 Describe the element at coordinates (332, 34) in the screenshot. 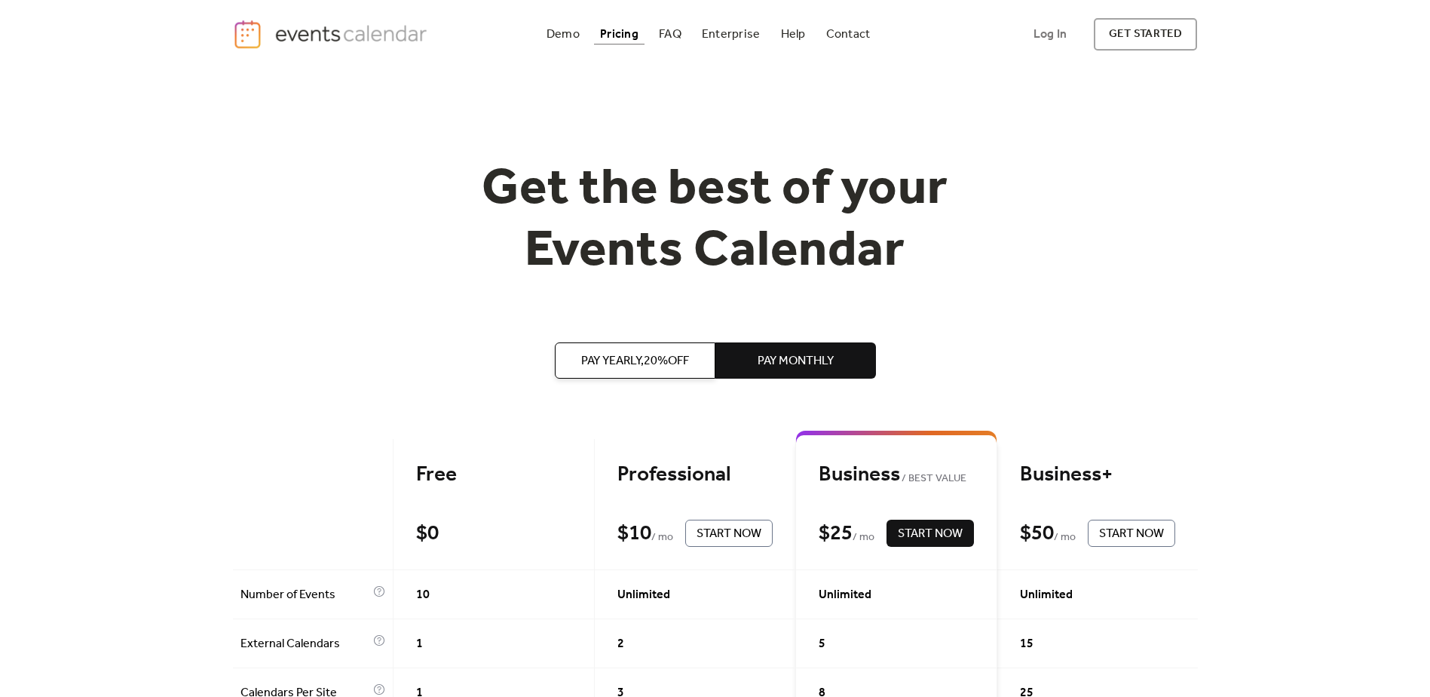

I see `a: home` at that location.